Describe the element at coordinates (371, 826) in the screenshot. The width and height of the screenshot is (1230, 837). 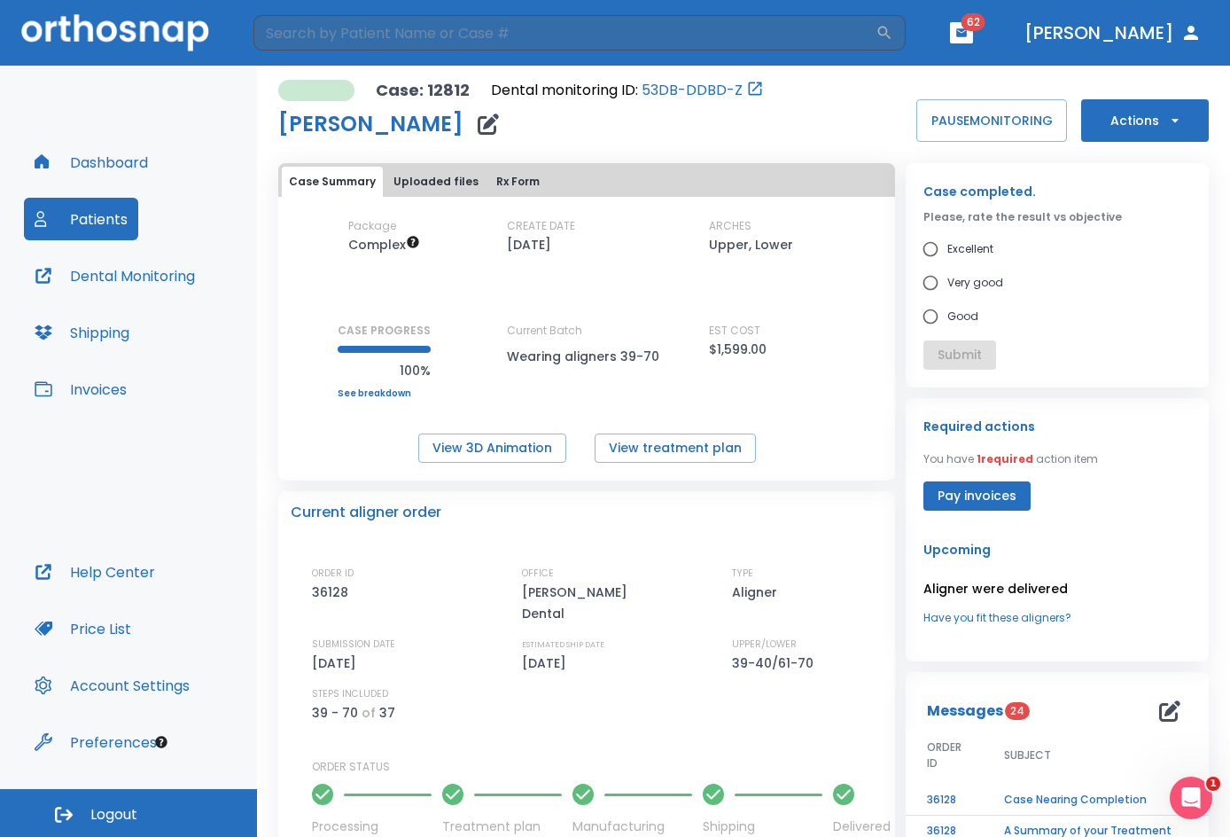
I see `p: Processing` at that location.